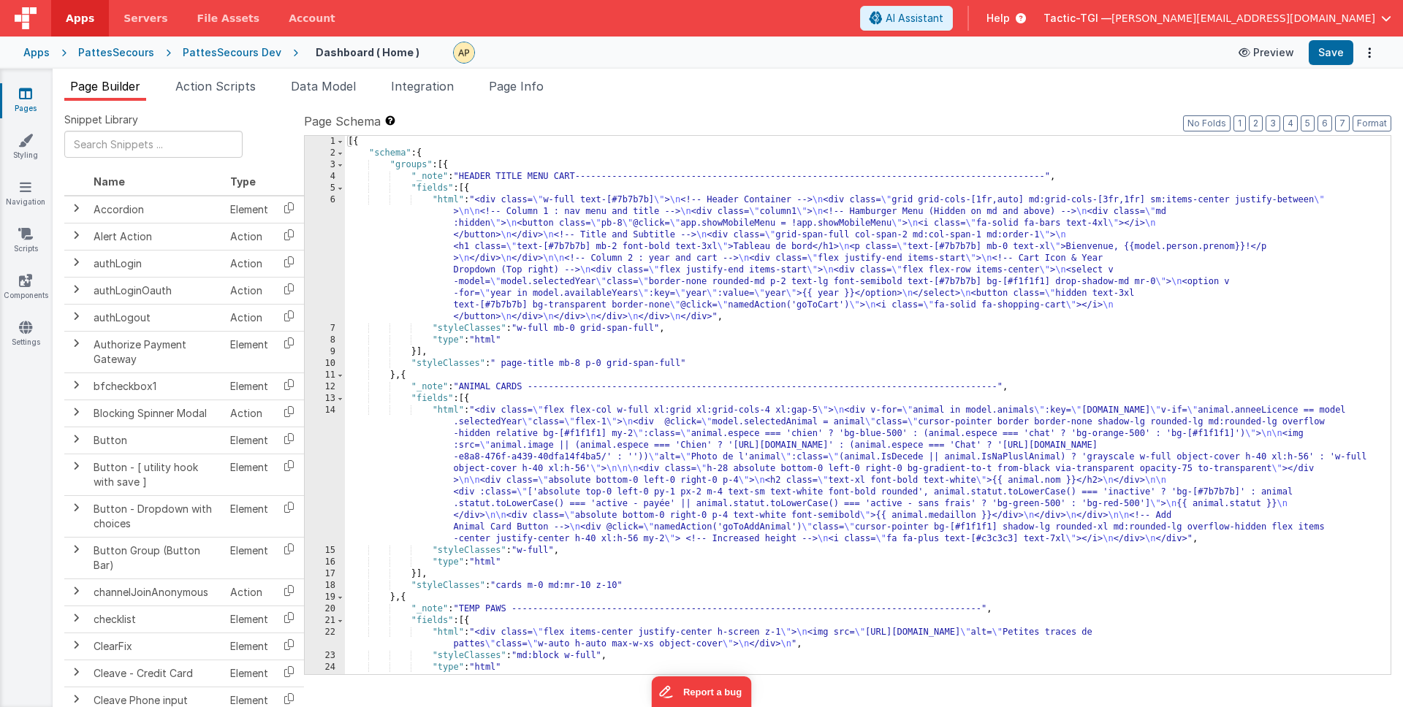 This screenshot has width=1403, height=707. Describe the element at coordinates (156, 619) in the screenshot. I see `td: checklist` at that location.